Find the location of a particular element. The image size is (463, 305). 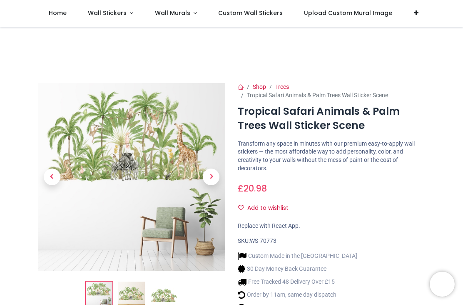

li: Order by 11am, same day dispatch is located at coordinates (297, 294).